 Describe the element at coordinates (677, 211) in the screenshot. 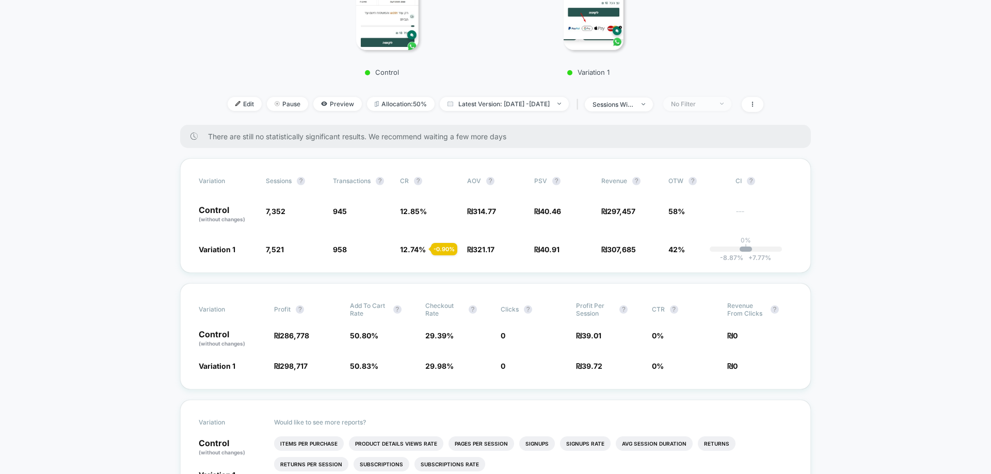

I see `span: 58%` at that location.